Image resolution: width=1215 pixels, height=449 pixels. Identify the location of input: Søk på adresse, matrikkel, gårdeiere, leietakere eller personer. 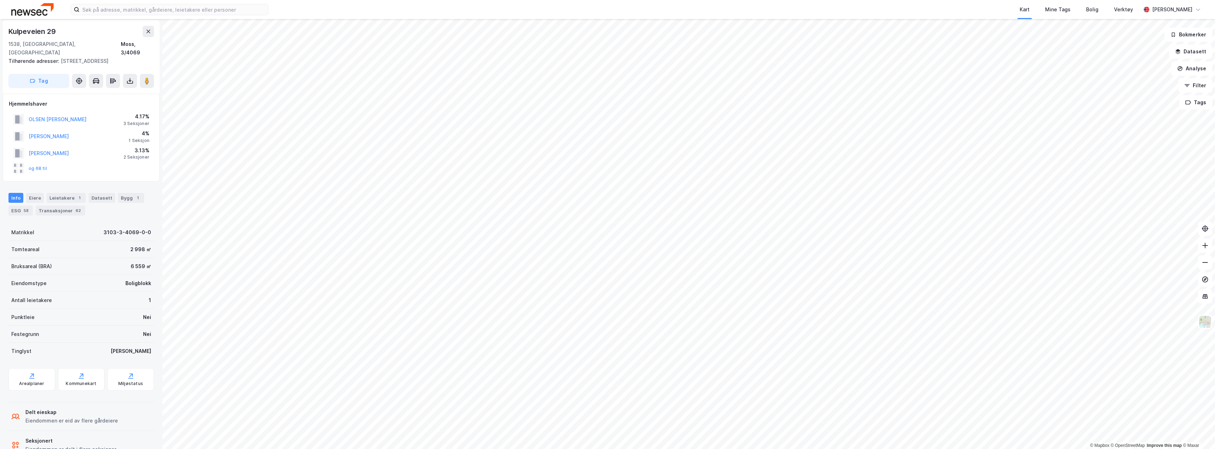
(174, 10).